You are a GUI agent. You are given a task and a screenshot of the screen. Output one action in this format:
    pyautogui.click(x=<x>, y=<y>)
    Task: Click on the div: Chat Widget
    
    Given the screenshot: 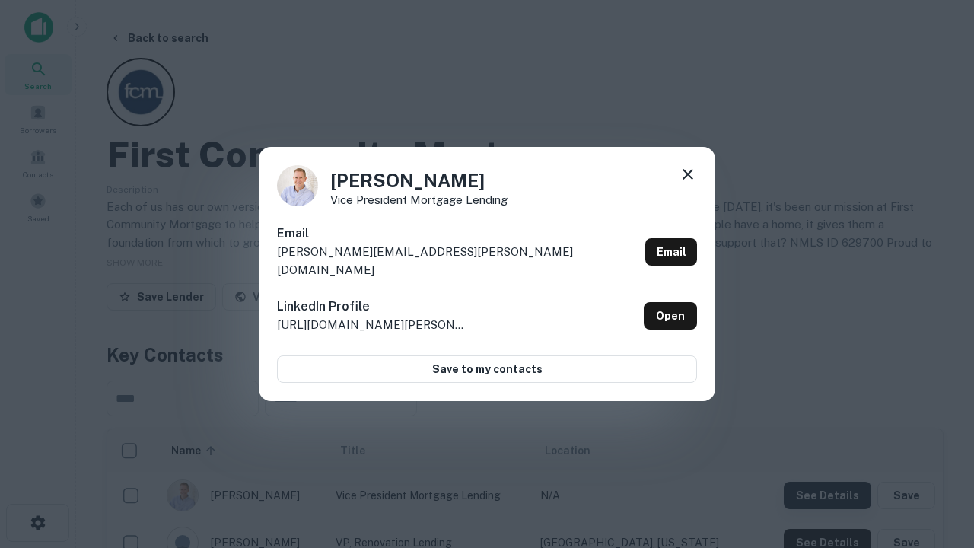 What is the action you would take?
    pyautogui.click(x=936, y=463)
    